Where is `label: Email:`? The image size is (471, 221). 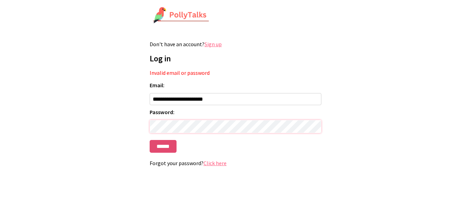
label: Email: is located at coordinates (235, 85).